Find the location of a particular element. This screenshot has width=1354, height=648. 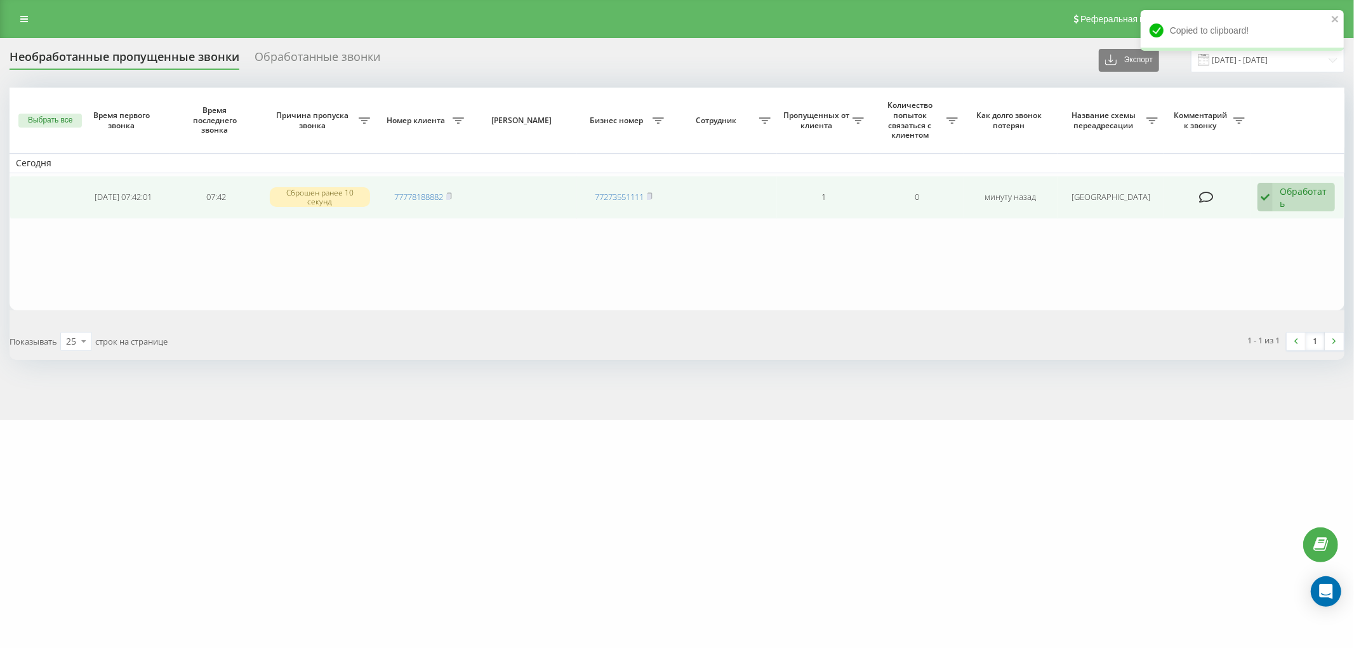

span: Причина пропуска звонка is located at coordinates (314, 120).